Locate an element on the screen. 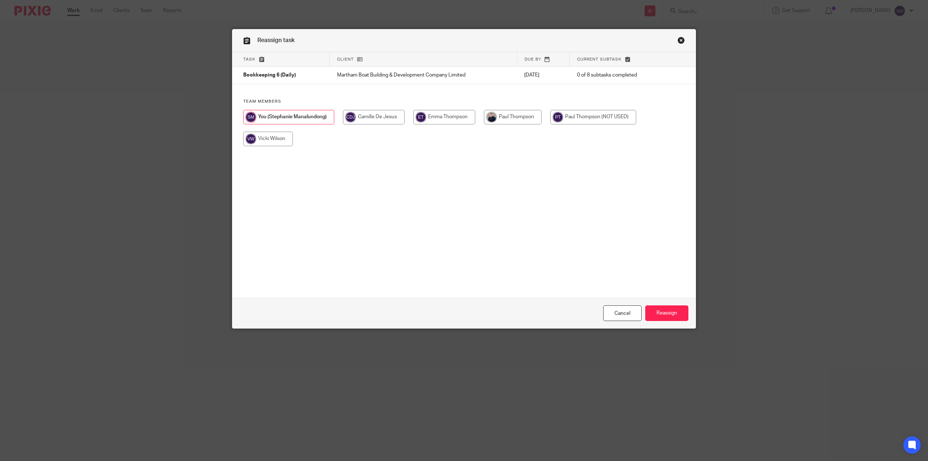  span: Reassign task is located at coordinates (276, 40).